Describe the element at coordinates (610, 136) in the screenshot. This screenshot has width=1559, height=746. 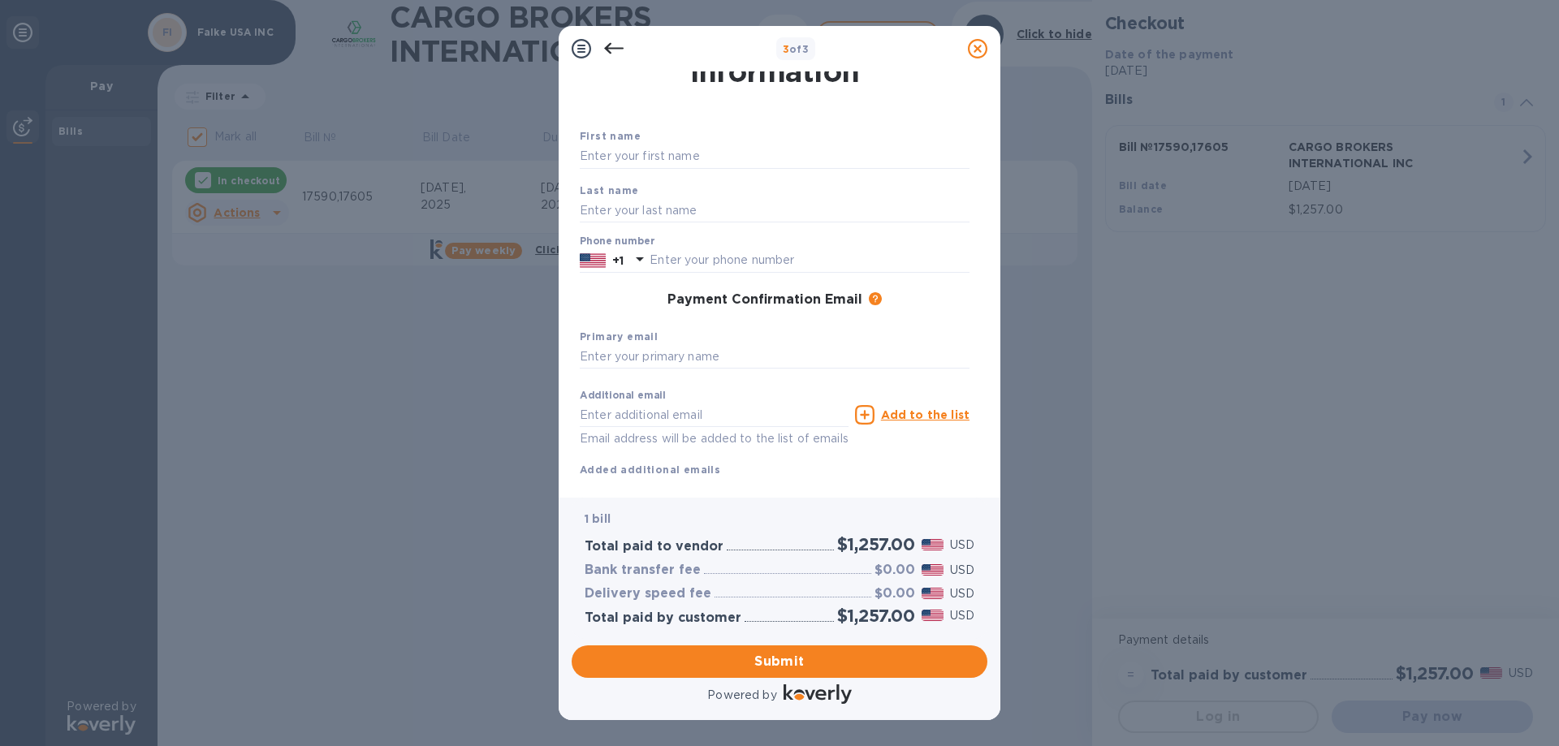
I see `b: First name` at that location.